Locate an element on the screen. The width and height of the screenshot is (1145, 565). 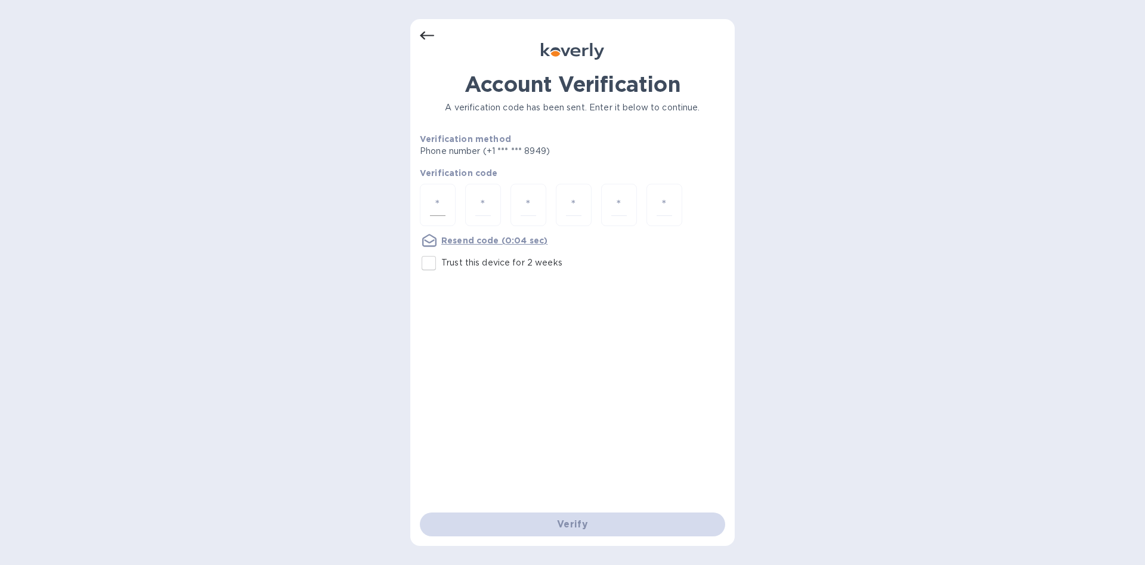
p: Trust this device for 2 weeks is located at coordinates (502, 262).